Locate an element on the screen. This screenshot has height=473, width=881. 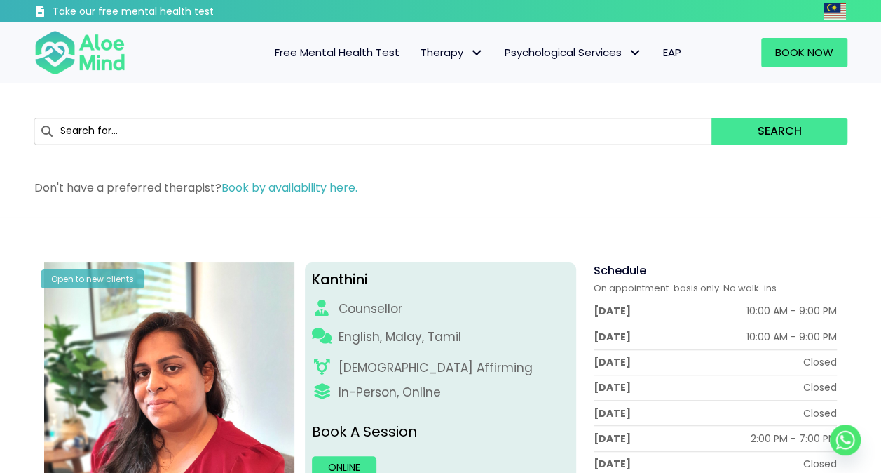
span: Psychological Services: submenu is located at coordinates (635, 50).